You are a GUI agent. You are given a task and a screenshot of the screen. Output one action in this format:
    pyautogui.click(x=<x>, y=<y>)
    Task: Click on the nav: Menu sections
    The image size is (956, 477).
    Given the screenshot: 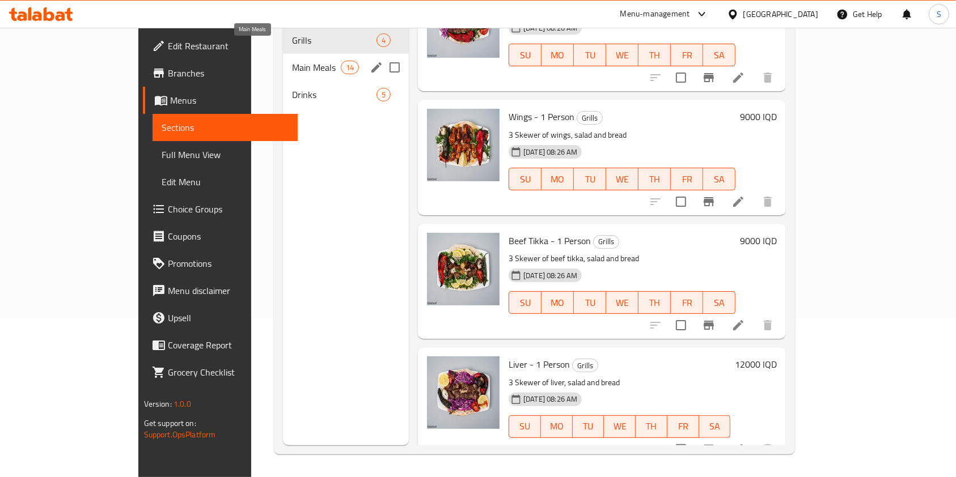 What is the action you would take?
    pyautogui.click(x=346, y=67)
    